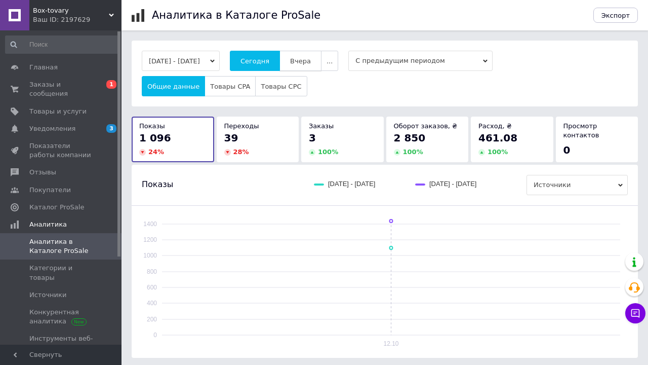 The width and height of the screenshot is (648, 365). I want to click on span: Заказы и сообщения, so click(61, 89).